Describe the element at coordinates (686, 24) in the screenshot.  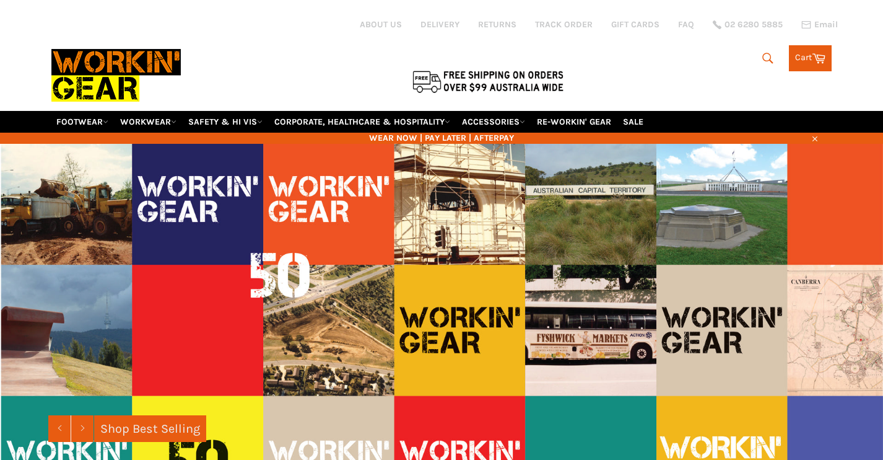
I see `a: FAQ` at that location.